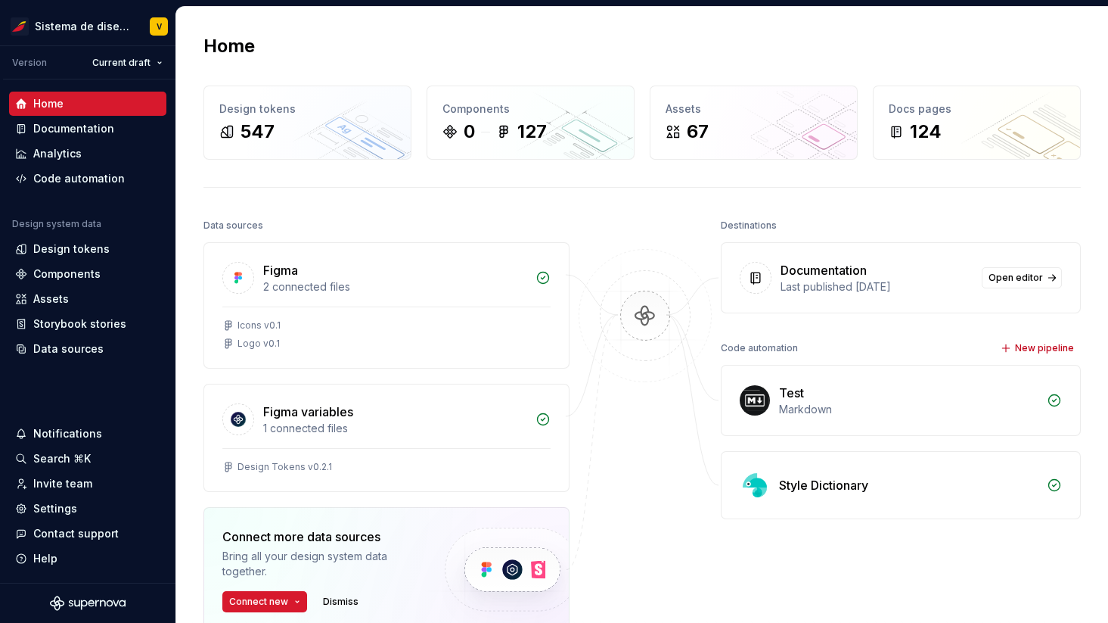  What do you see at coordinates (88, 433) in the screenshot?
I see `button: Notifications` at bounding box center [88, 433].